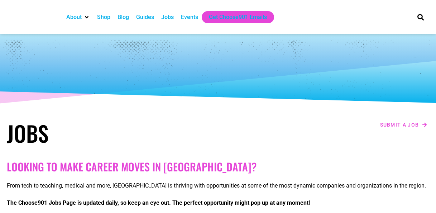 The height and width of the screenshot is (213, 436). Describe the element at coordinates (111, 133) in the screenshot. I see `h1: Jobs` at that location.